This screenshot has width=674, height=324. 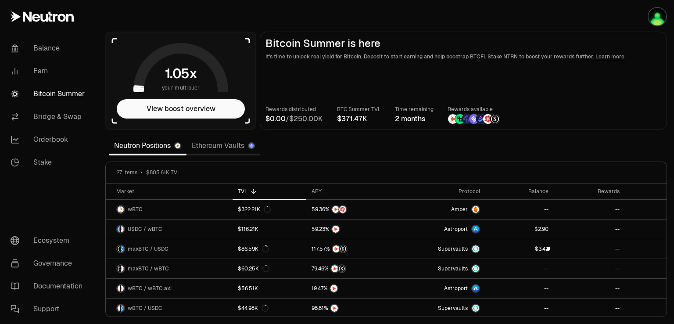 What do you see at coordinates (414, 109) in the screenshot?
I see `p: Time remaining` at bounding box center [414, 109].